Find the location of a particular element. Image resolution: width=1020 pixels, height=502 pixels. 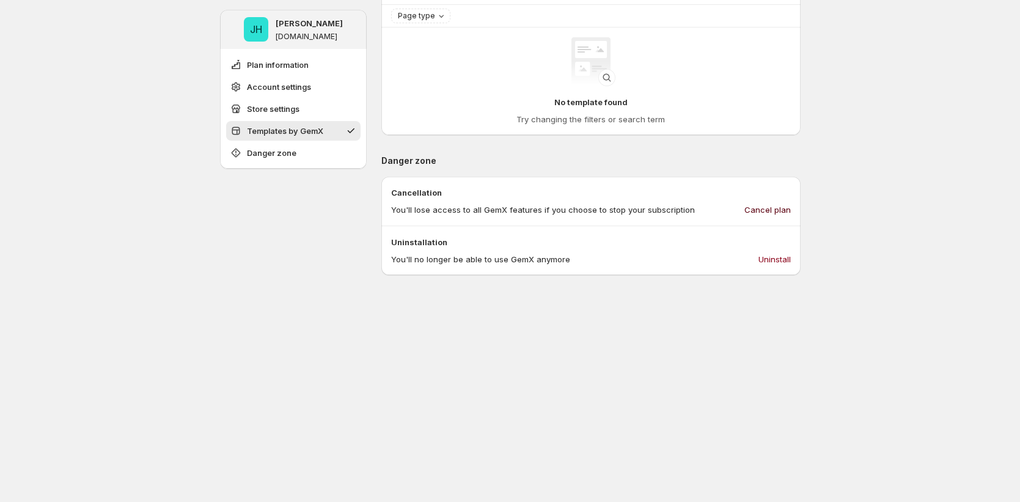

button: Cancel plan is located at coordinates (767, 210).